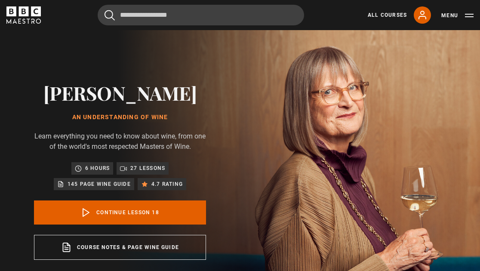  Describe the element at coordinates (24, 15) in the screenshot. I see `a: BBC Maestro` at that location.